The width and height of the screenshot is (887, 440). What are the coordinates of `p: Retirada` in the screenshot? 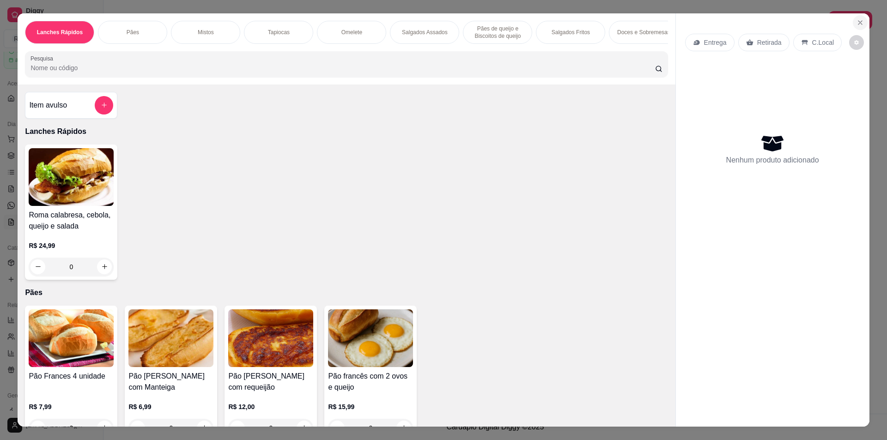 It's located at (769, 42).